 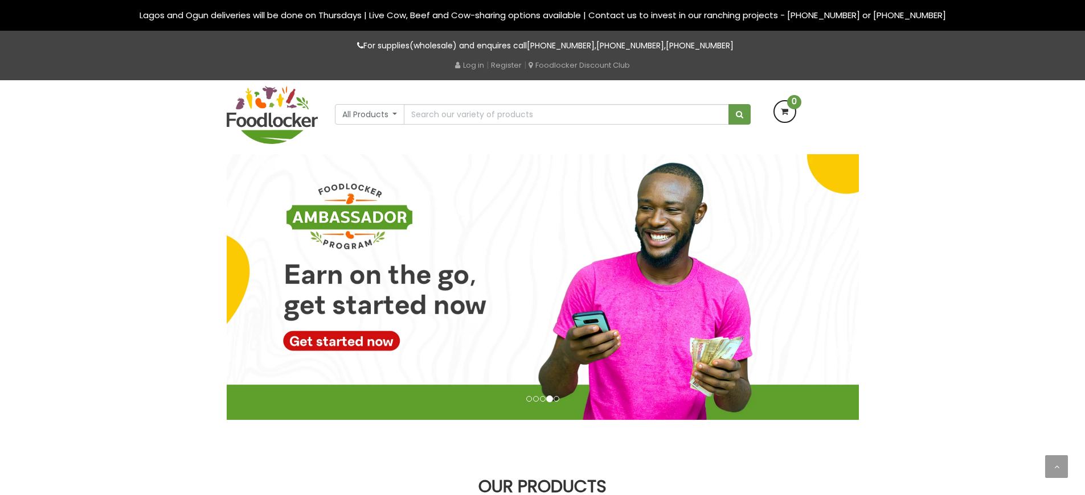 What do you see at coordinates (794, 102) in the screenshot?
I see `span: 0` at bounding box center [794, 102].